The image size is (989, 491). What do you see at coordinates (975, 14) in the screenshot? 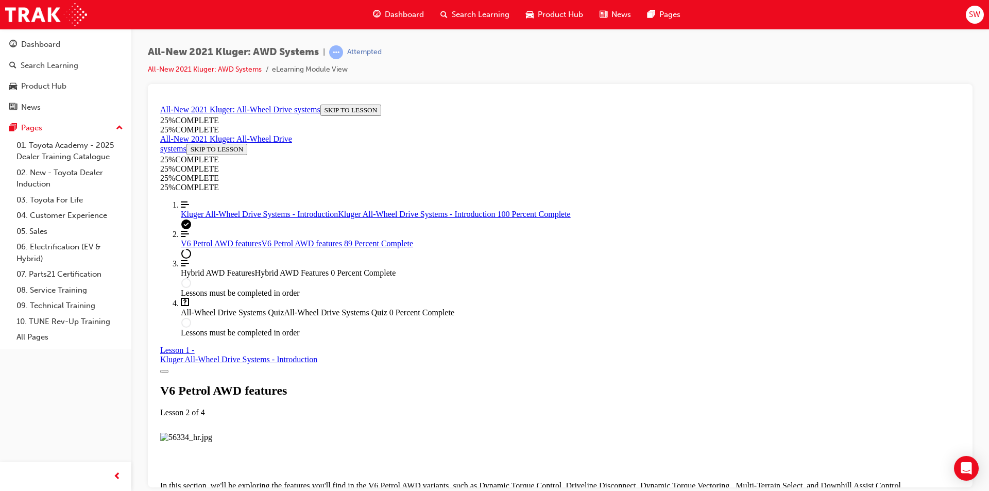
I see `span: SW` at bounding box center [975, 14].